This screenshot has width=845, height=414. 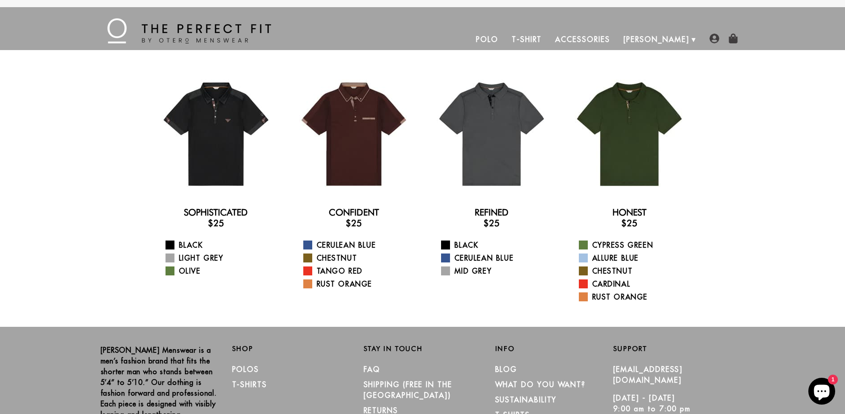 I want to click on a: Polos, so click(x=246, y=370).